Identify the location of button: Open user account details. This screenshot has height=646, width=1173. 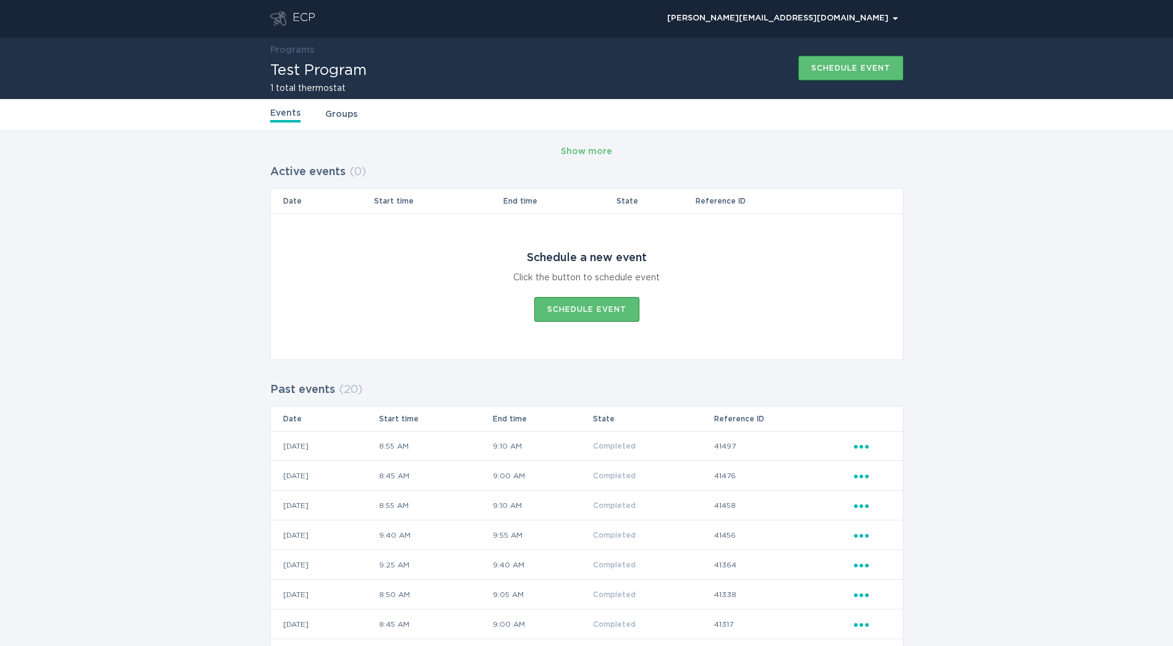
(782, 19).